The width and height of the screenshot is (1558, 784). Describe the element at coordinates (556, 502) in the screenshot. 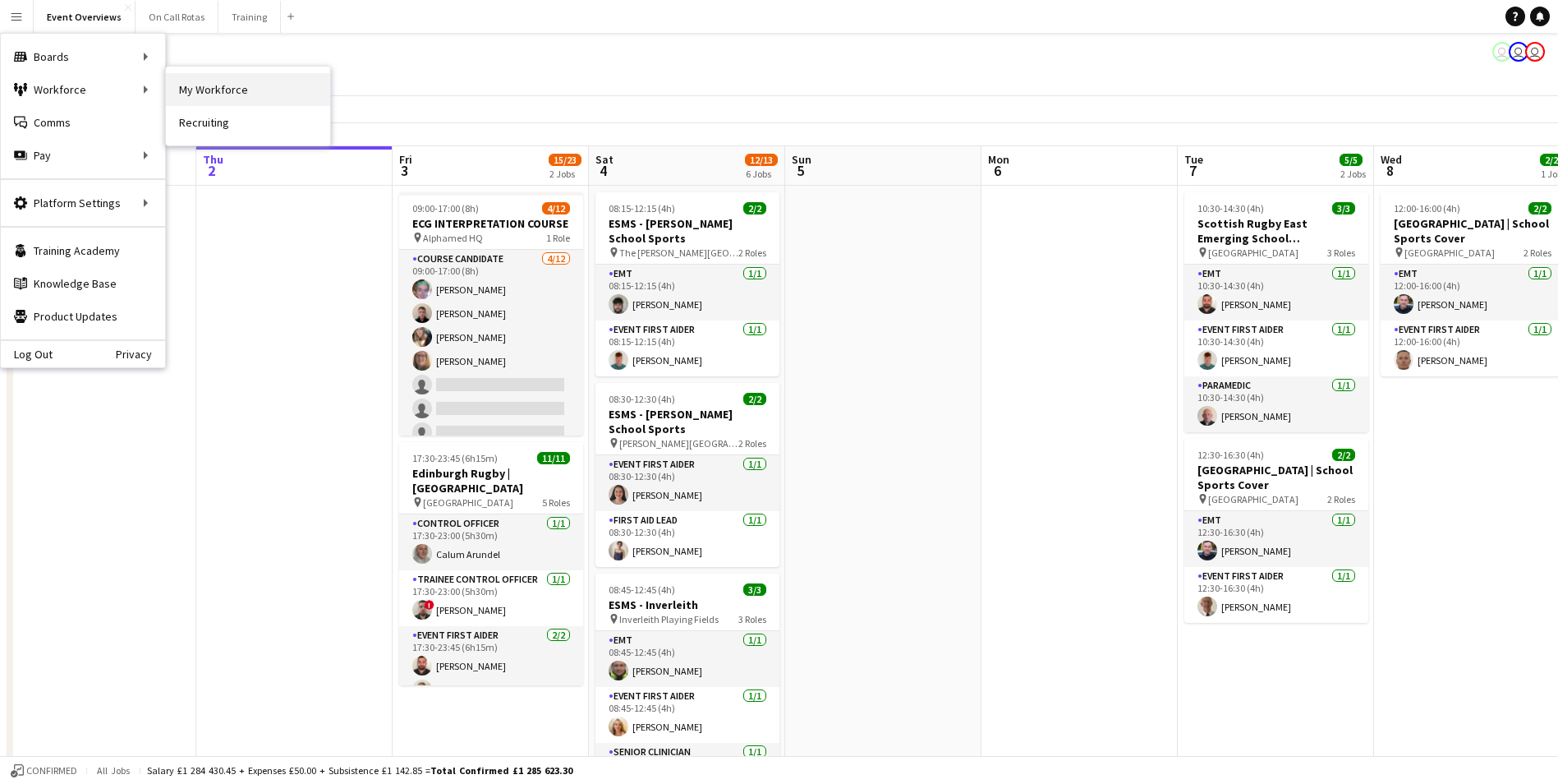

I see `span: 5 Roles` at that location.